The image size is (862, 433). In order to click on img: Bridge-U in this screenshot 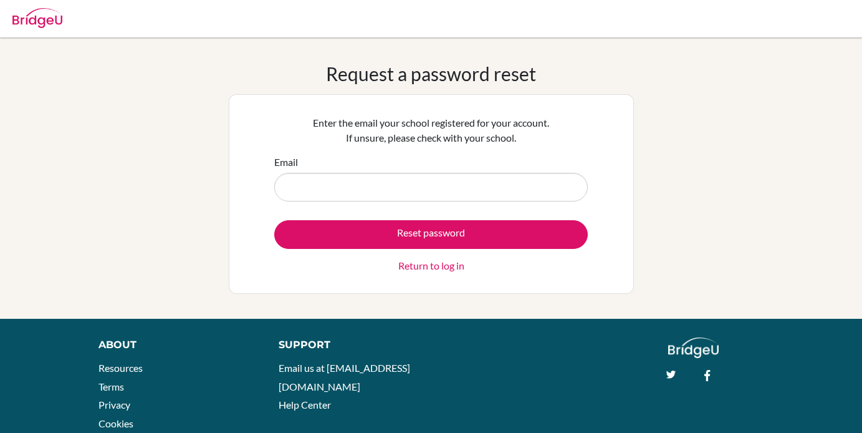, I will do `click(37, 18)`.